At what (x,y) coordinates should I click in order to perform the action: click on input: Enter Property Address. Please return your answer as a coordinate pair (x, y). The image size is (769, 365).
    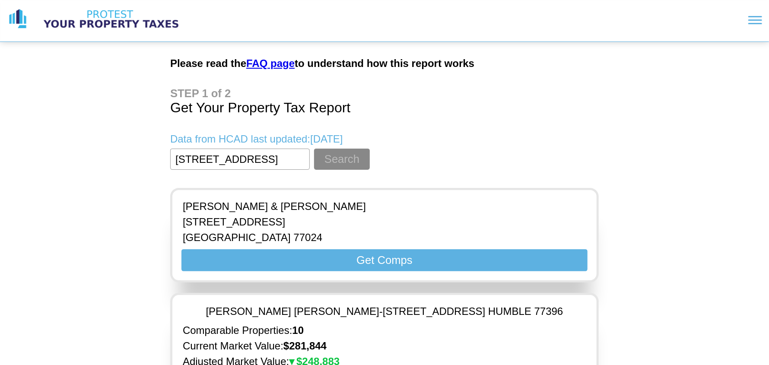
    Looking at the image, I should click on (240, 159).